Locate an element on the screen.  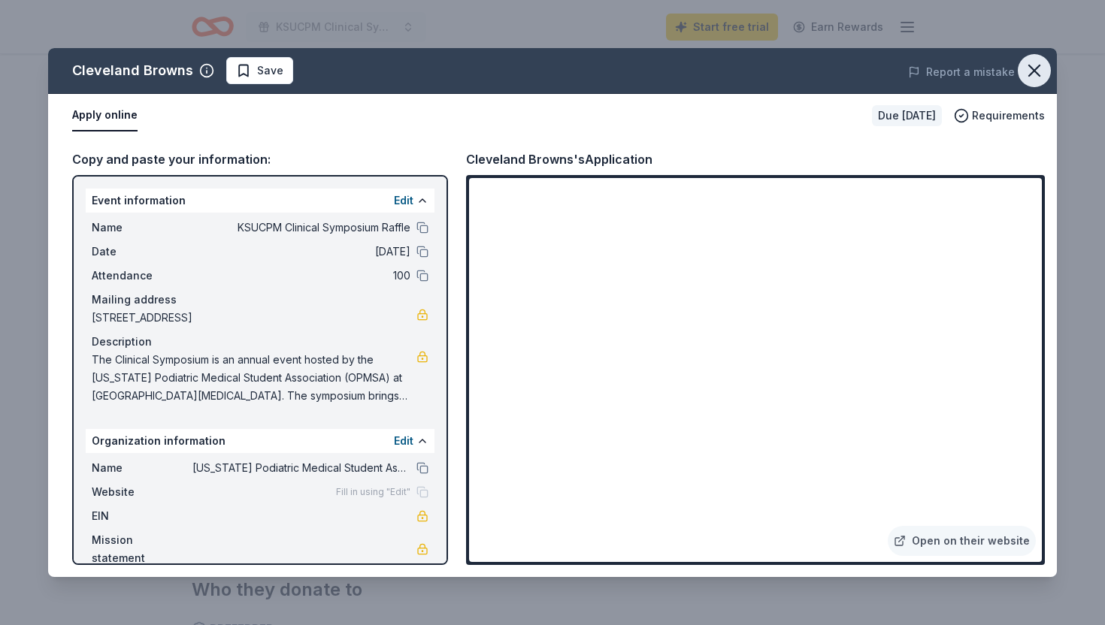
span: Mission statement is located at coordinates (142, 549).